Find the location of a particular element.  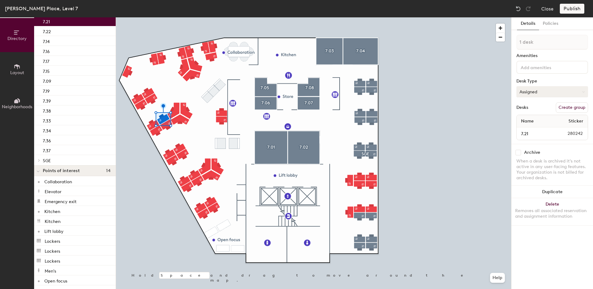

p: 7.16 is located at coordinates (46, 51).